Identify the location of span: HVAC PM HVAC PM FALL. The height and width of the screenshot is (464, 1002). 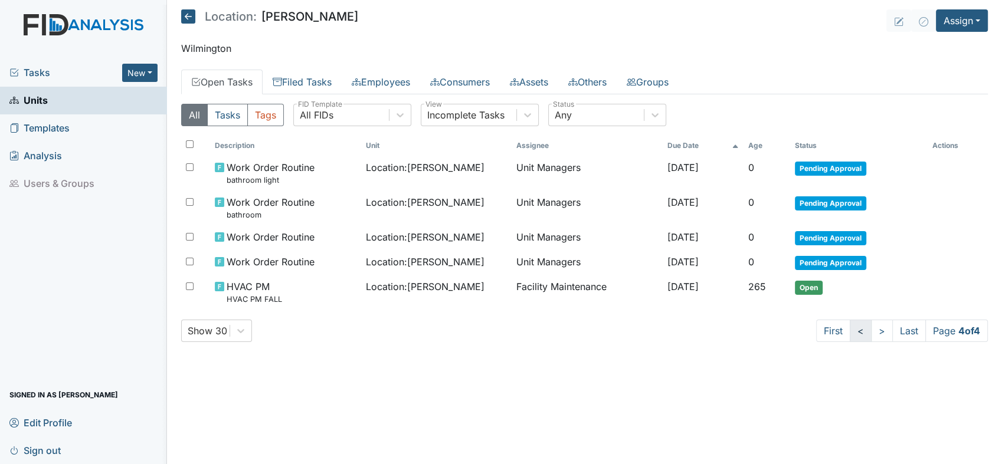
(254, 292).